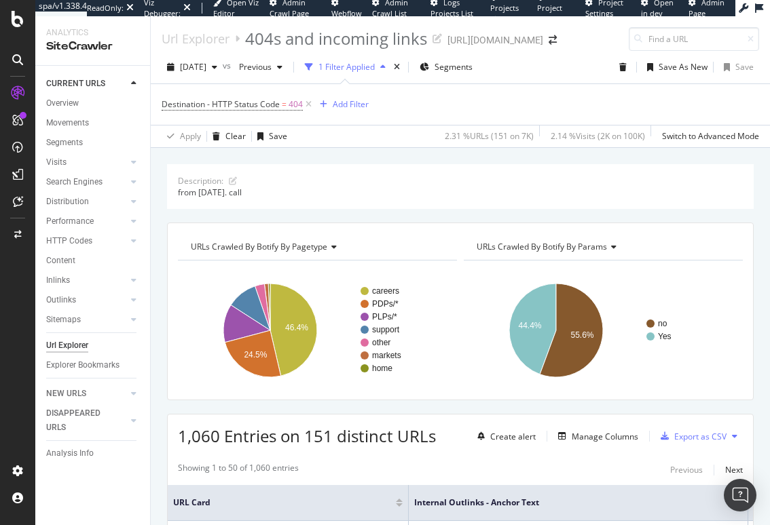  Describe the element at coordinates (226, 136) in the screenshot. I see `button: Clear` at that location.